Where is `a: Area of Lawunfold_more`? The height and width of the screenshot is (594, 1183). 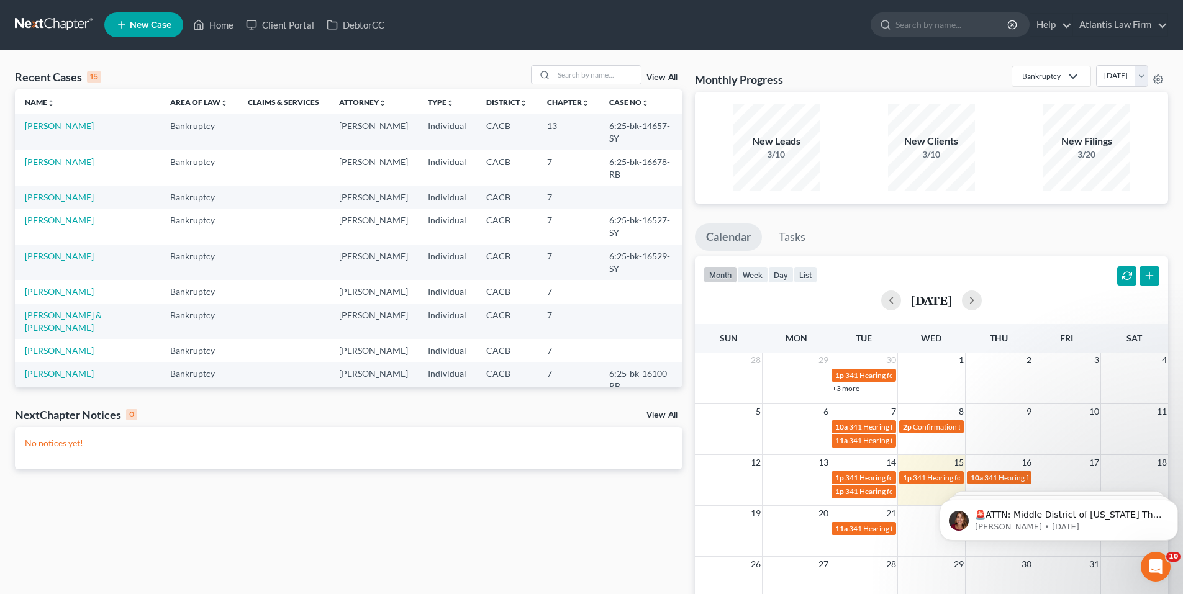
a: Area of Lawunfold_more is located at coordinates (199, 102).